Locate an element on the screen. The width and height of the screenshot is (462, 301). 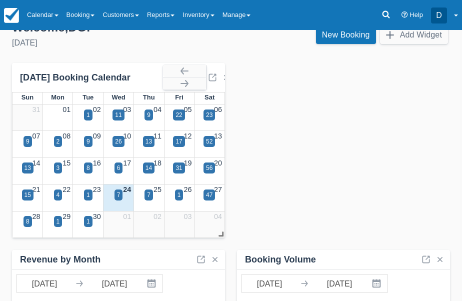
a: 21 is located at coordinates (37, 190).